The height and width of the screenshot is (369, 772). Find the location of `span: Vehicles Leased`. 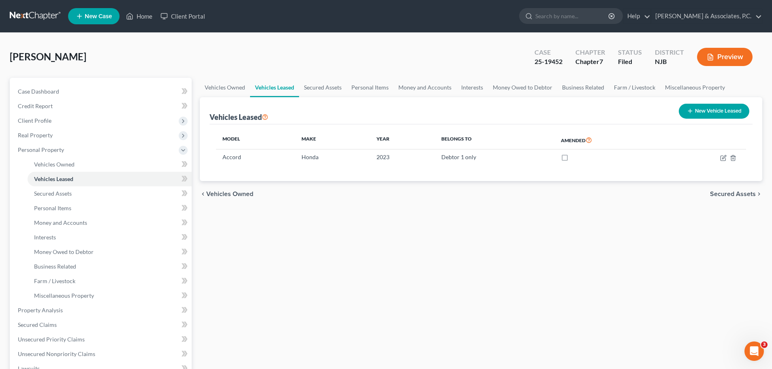

span: Vehicles Leased is located at coordinates (53, 179).